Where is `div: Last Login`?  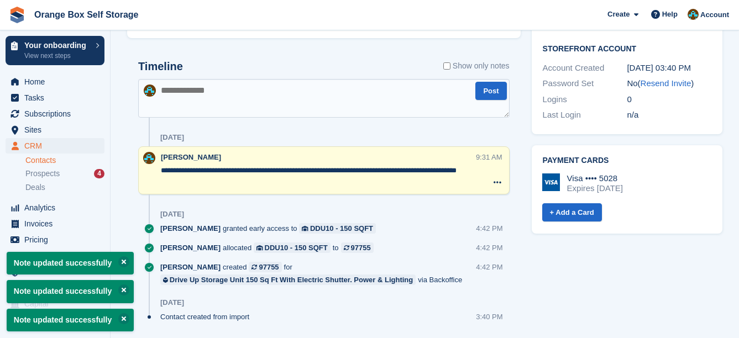
div: Last Login is located at coordinates (585, 115).